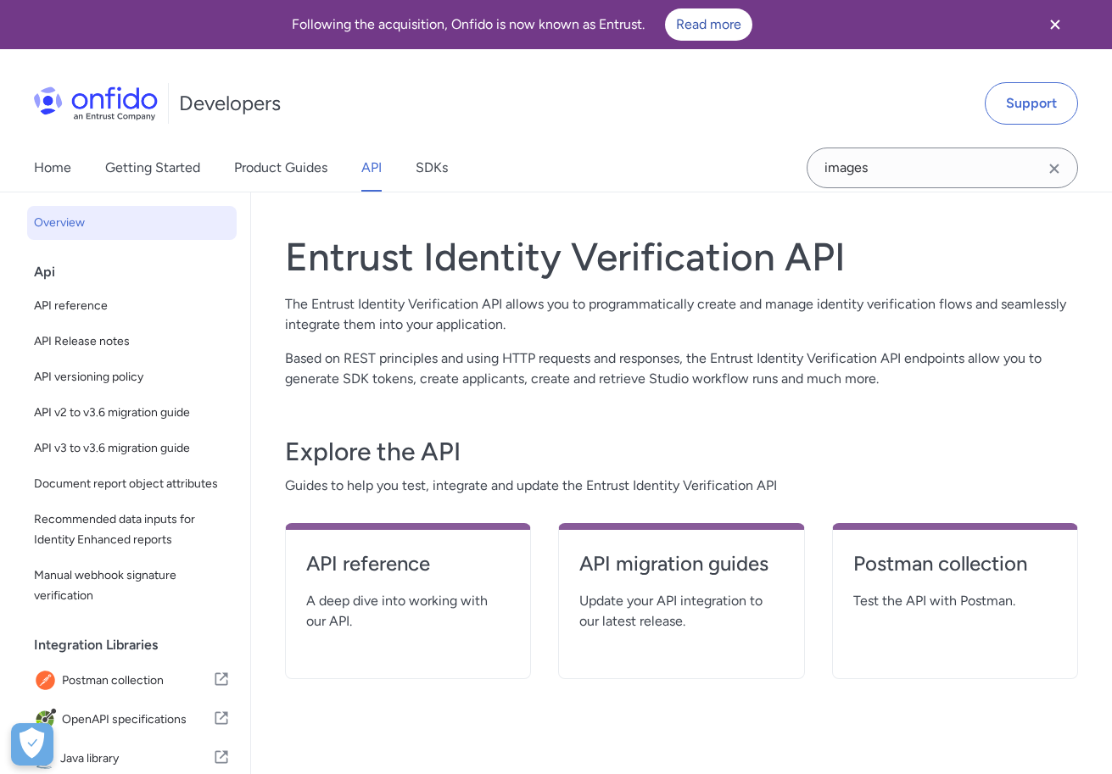  I want to click on img: Onfido Logo, so click(96, 103).